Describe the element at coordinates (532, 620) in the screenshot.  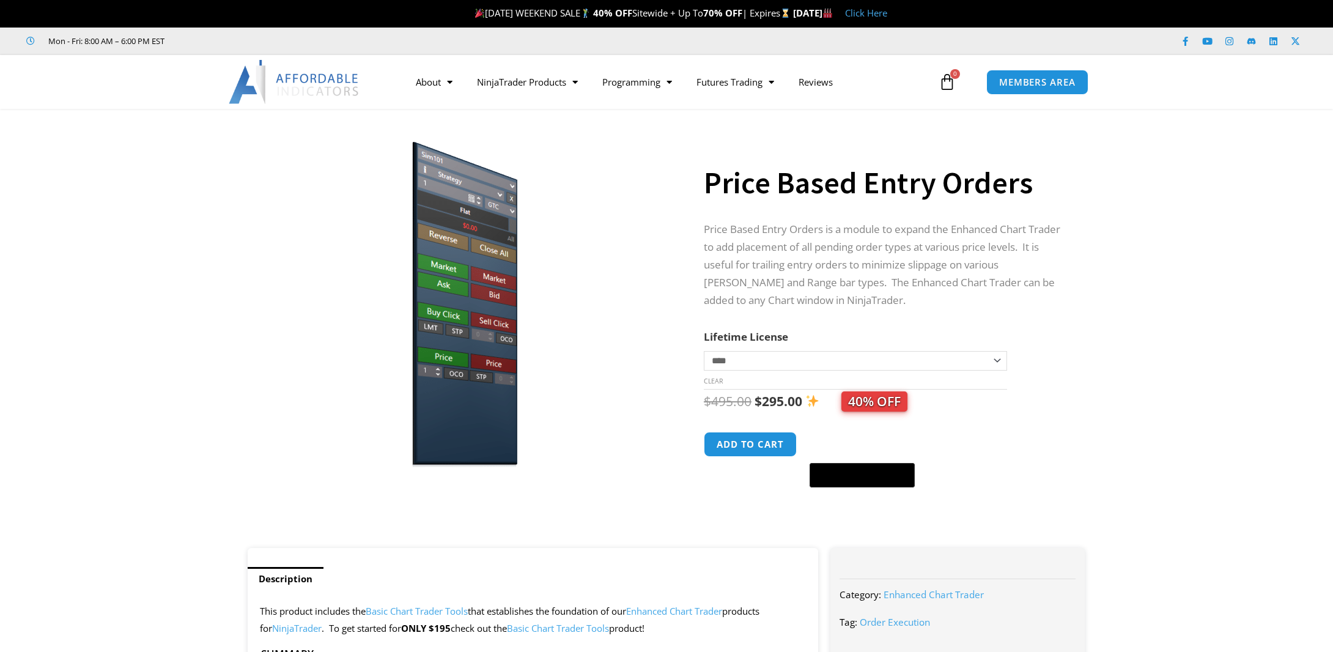
I see `p: This product includes the that establishes the foundation of our products for . To get started for` at that location.